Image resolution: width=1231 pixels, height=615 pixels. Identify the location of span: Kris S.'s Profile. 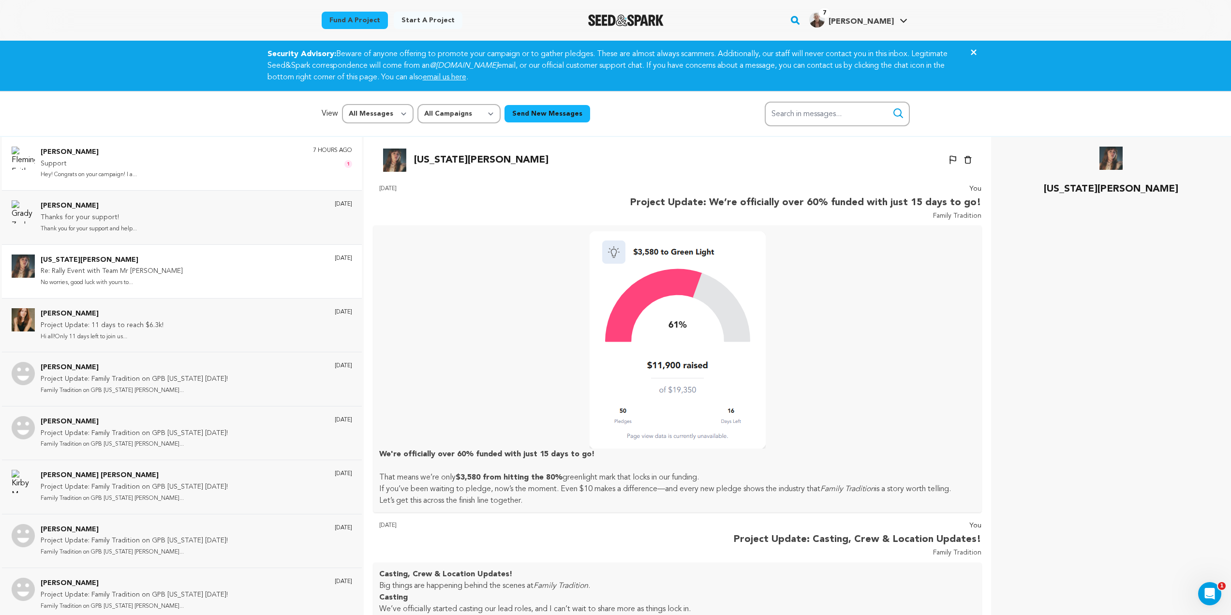
(858, 20).